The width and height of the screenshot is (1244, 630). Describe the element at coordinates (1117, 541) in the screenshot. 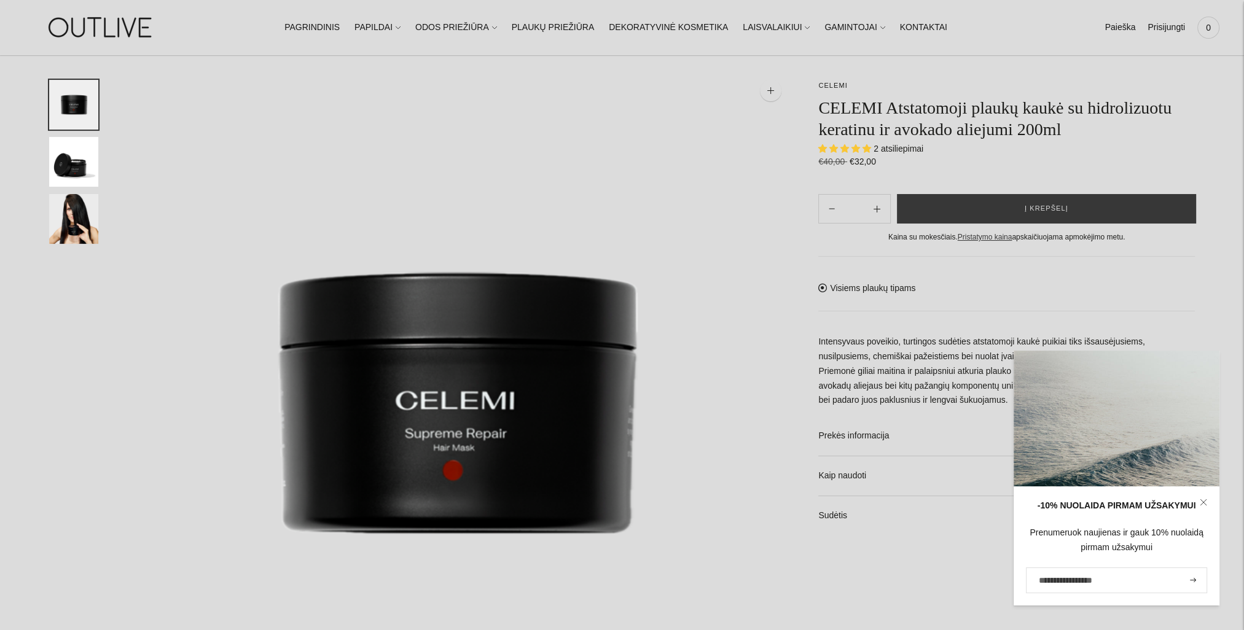

I see `div: Prenumeruok naujienas ir gauk 10% nuolaidą pirmam užsakymui` at that location.